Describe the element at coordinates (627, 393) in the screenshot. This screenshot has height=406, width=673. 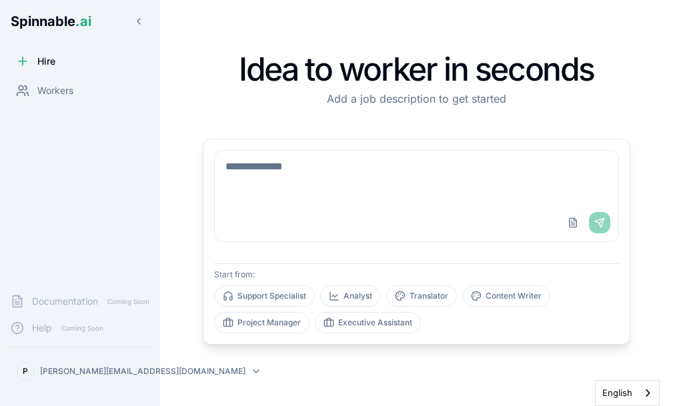
I see `a: English` at that location.